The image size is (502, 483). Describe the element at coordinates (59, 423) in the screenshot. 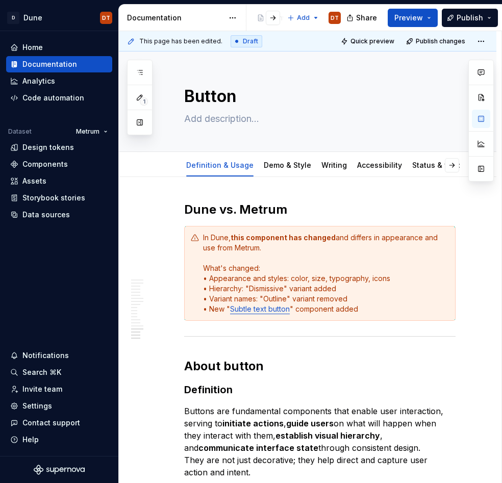

I see `button: Contact support` at that location.